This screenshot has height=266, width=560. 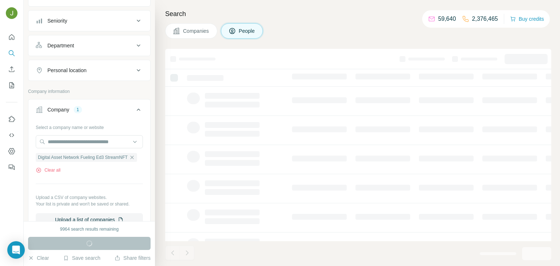 What do you see at coordinates (67, 70) in the screenshot?
I see `div: Personal location` at bounding box center [67, 70].